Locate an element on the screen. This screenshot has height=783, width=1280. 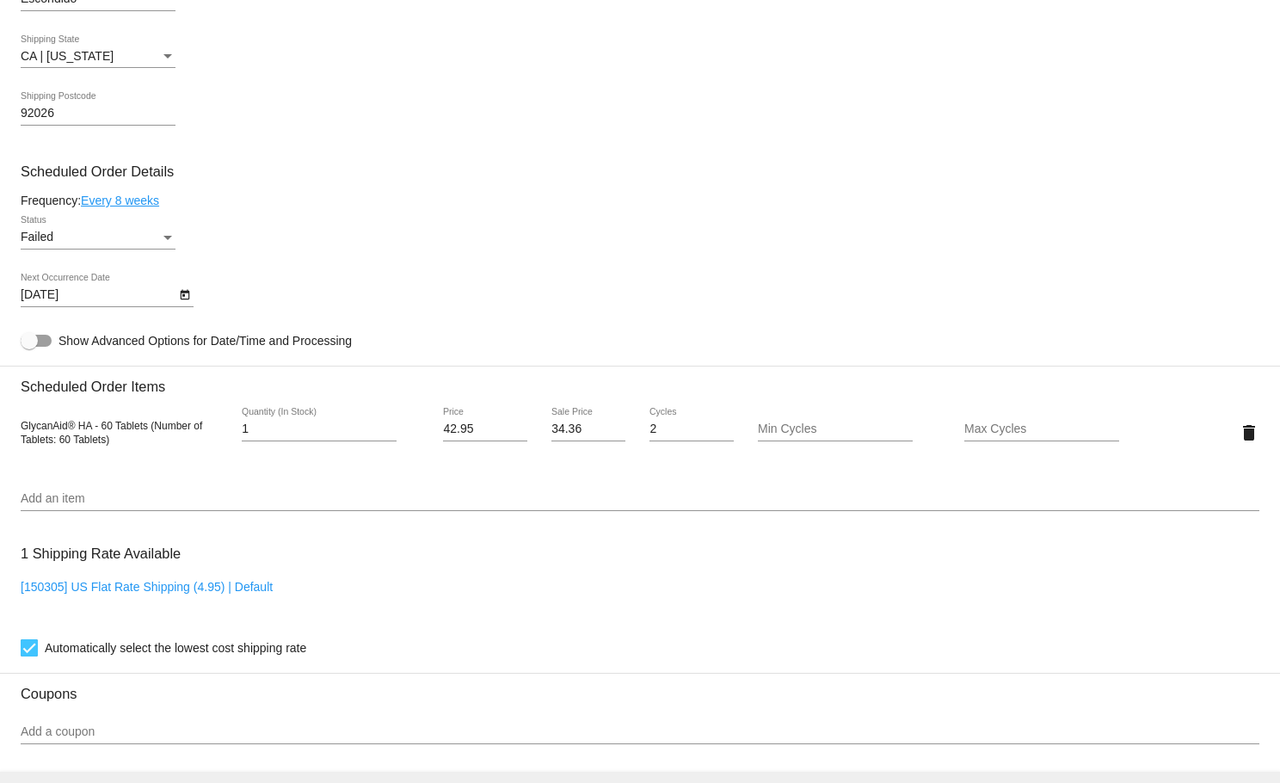
button: Open calendar is located at coordinates (184, 293).